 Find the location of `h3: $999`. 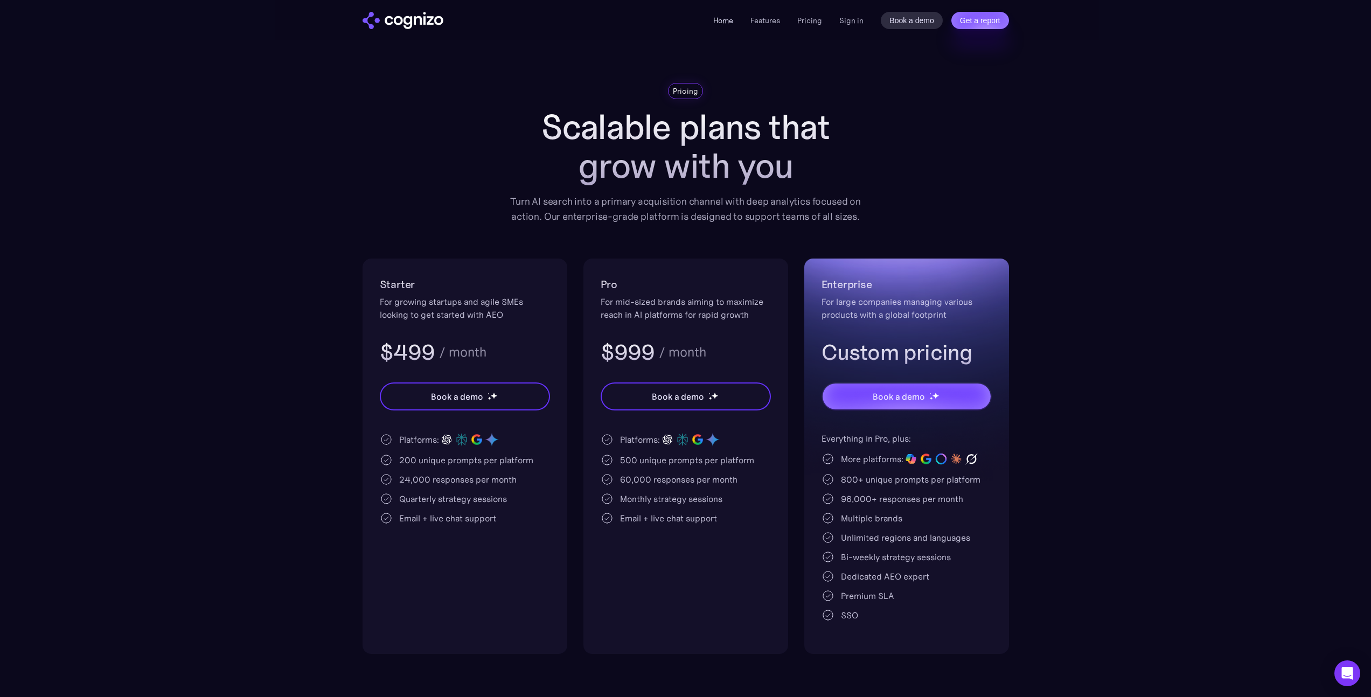

h3: $999 is located at coordinates (627, 352).